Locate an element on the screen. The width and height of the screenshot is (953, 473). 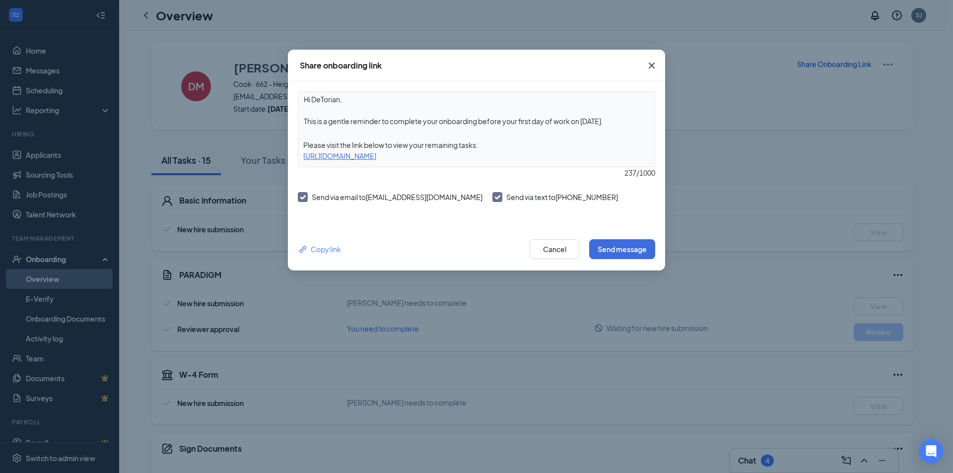
div: Open Intercom Messenger is located at coordinates (931, 451).